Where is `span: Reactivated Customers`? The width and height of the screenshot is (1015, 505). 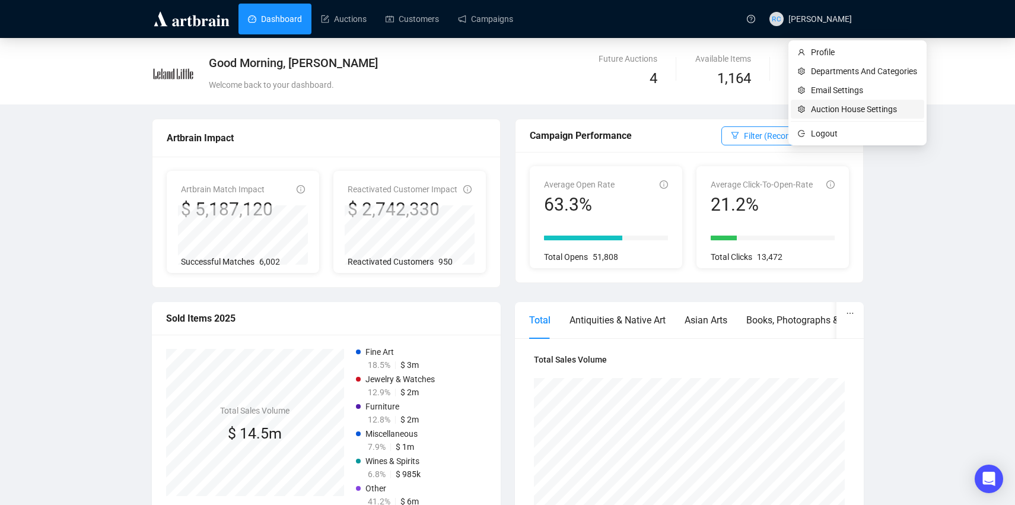
span: Reactivated Customers is located at coordinates (390, 262).